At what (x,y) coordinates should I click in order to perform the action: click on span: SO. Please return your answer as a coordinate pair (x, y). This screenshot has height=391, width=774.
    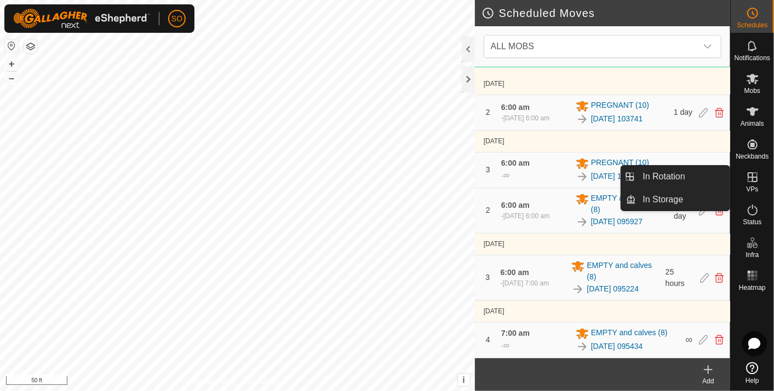
    Looking at the image, I should click on (177, 19).